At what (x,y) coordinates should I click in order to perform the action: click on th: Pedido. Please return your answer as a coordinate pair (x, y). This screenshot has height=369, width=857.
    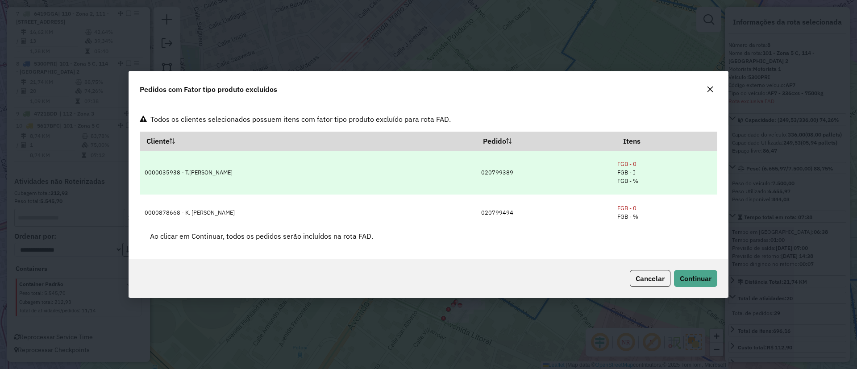
    Looking at the image, I should click on (547, 141).